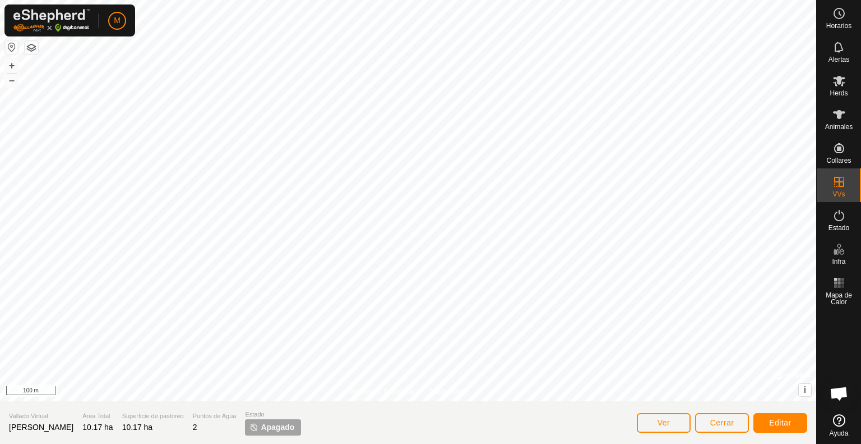 This screenshot has height=444, width=861. What do you see at coordinates (839, 433) in the screenshot?
I see `span: Ayuda` at bounding box center [839, 433].